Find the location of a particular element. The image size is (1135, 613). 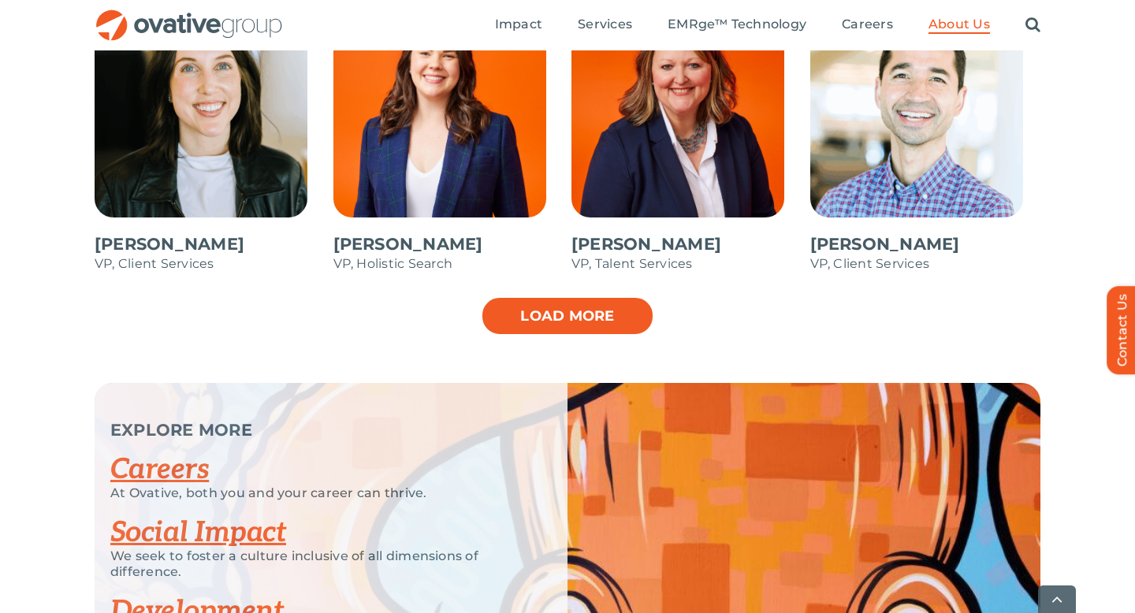

span: EMRge™ Technology is located at coordinates (737, 24).